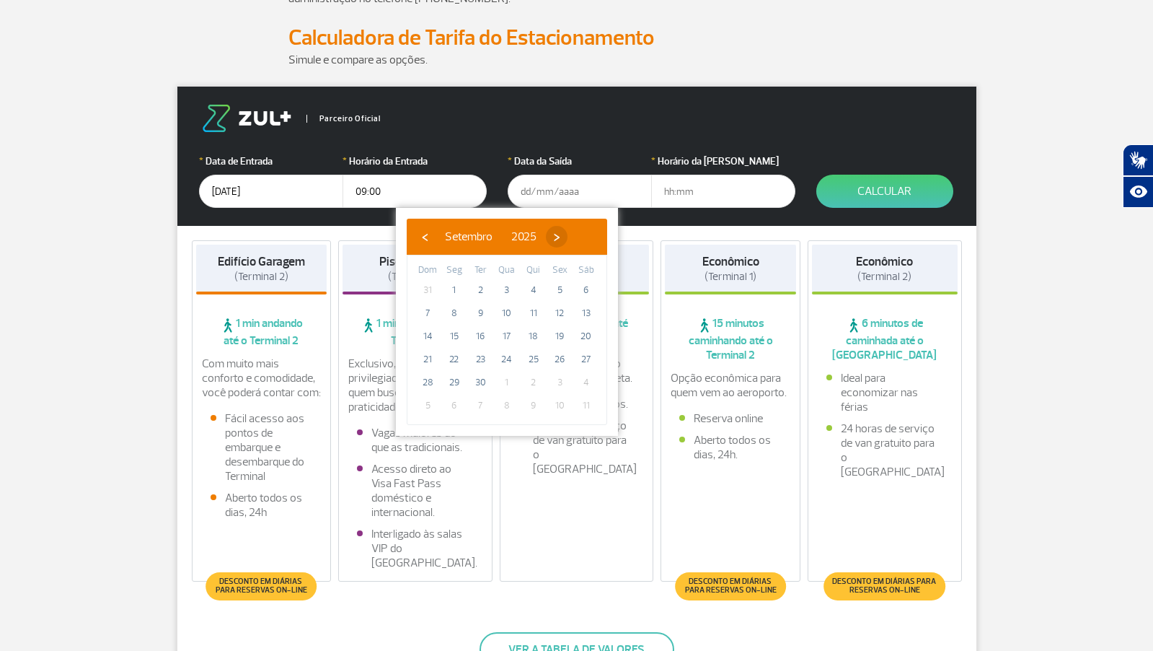 Image resolution: width=1153 pixels, height=651 pixels. What do you see at coordinates (577, 60) in the screenshot?
I see `p: Simule e compare as opções.` at bounding box center [577, 60].